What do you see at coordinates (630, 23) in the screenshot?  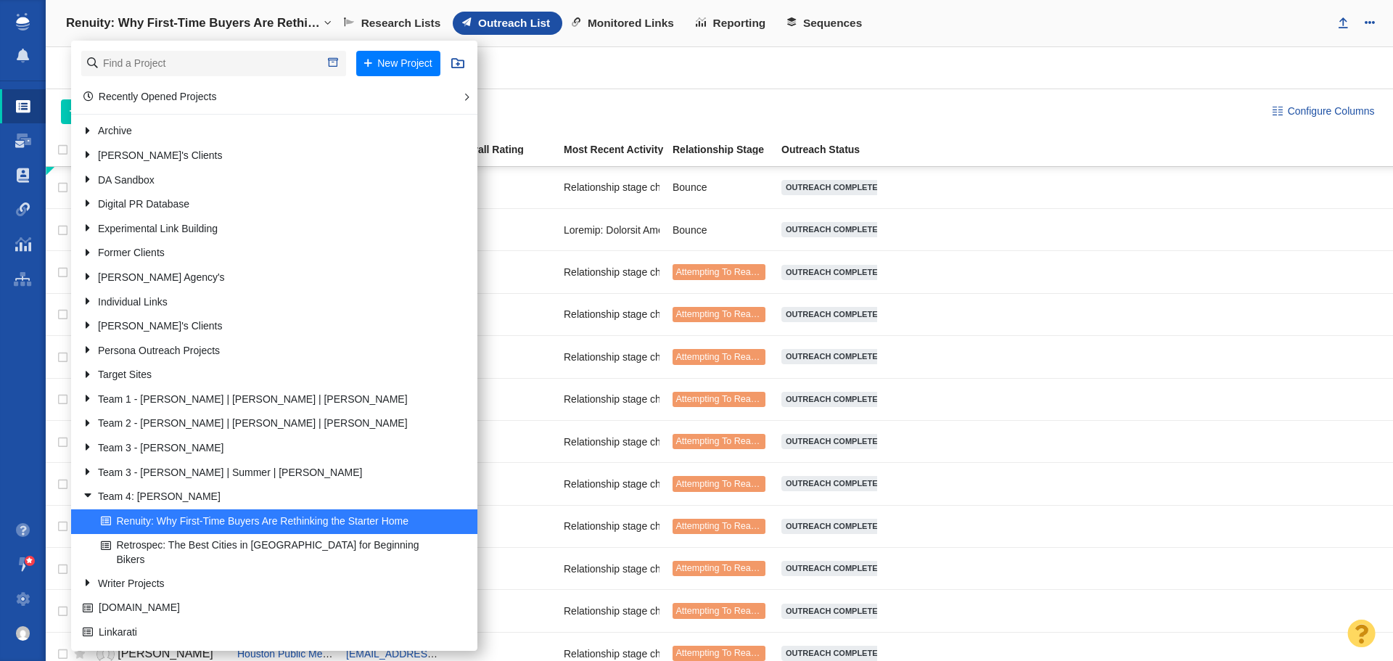 I see `span: Monitored Links` at bounding box center [630, 23].